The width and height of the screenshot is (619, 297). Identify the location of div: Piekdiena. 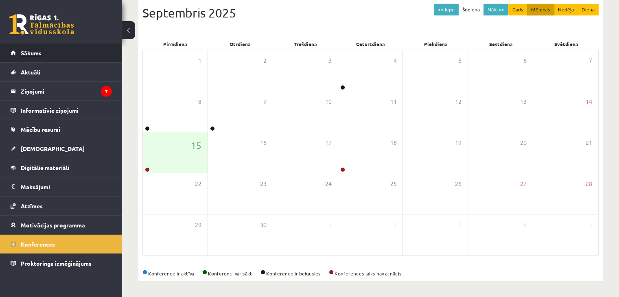
(436, 44).